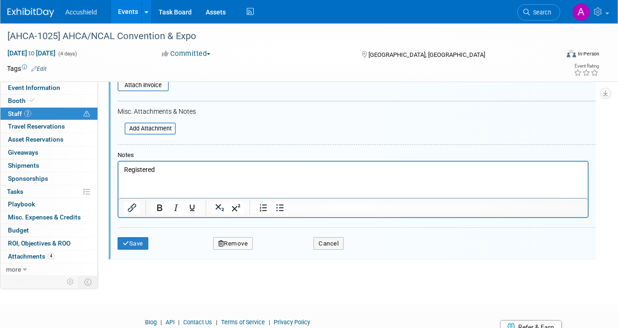 The width and height of the screenshot is (618, 328). What do you see at coordinates (22, 101) in the screenshot?
I see `span: Booth` at bounding box center [22, 101].